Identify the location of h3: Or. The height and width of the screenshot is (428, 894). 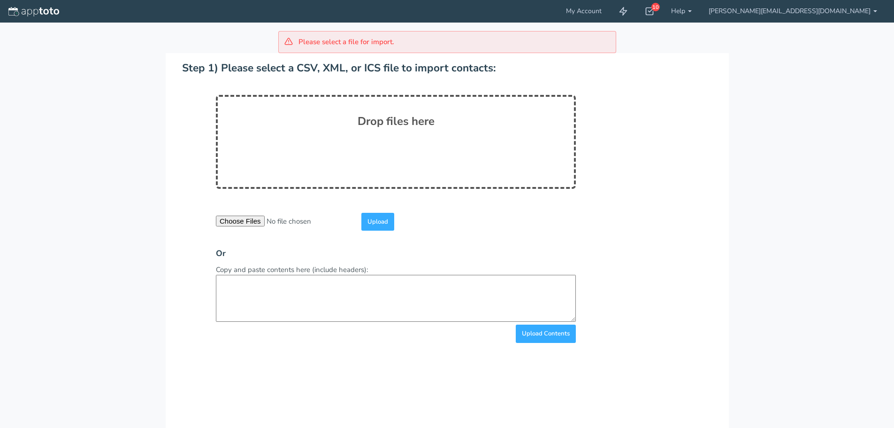
(396, 253).